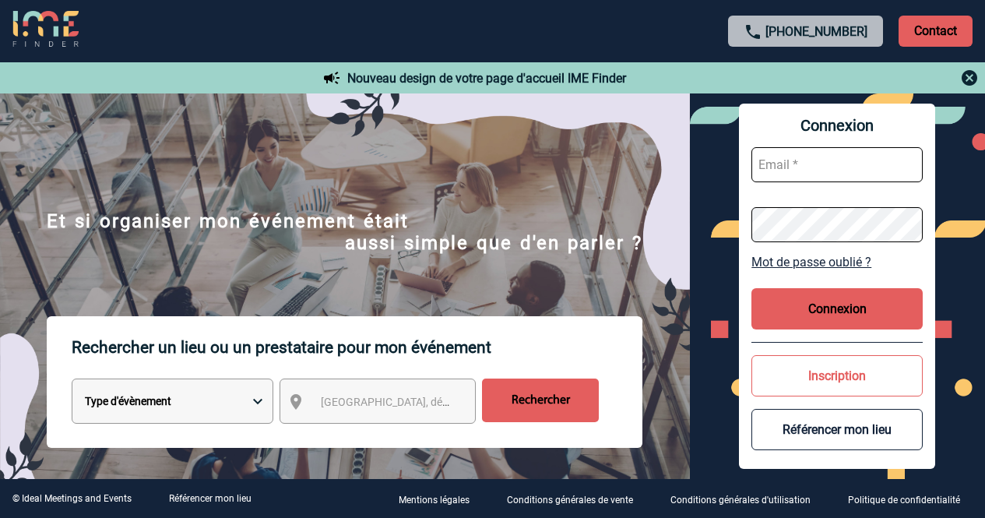 The width and height of the screenshot is (985, 518). What do you see at coordinates (210, 498) in the screenshot?
I see `a: Référencer mon lieu` at bounding box center [210, 498].